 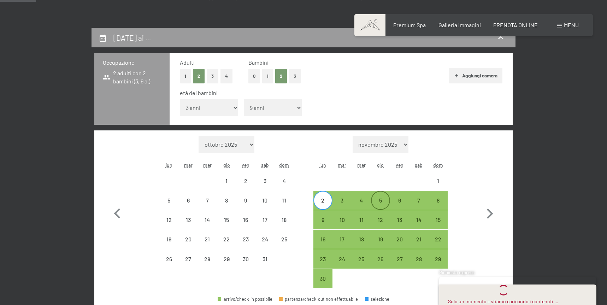 I want to click on div: Sat Oct 10 2026, so click(x=265, y=200).